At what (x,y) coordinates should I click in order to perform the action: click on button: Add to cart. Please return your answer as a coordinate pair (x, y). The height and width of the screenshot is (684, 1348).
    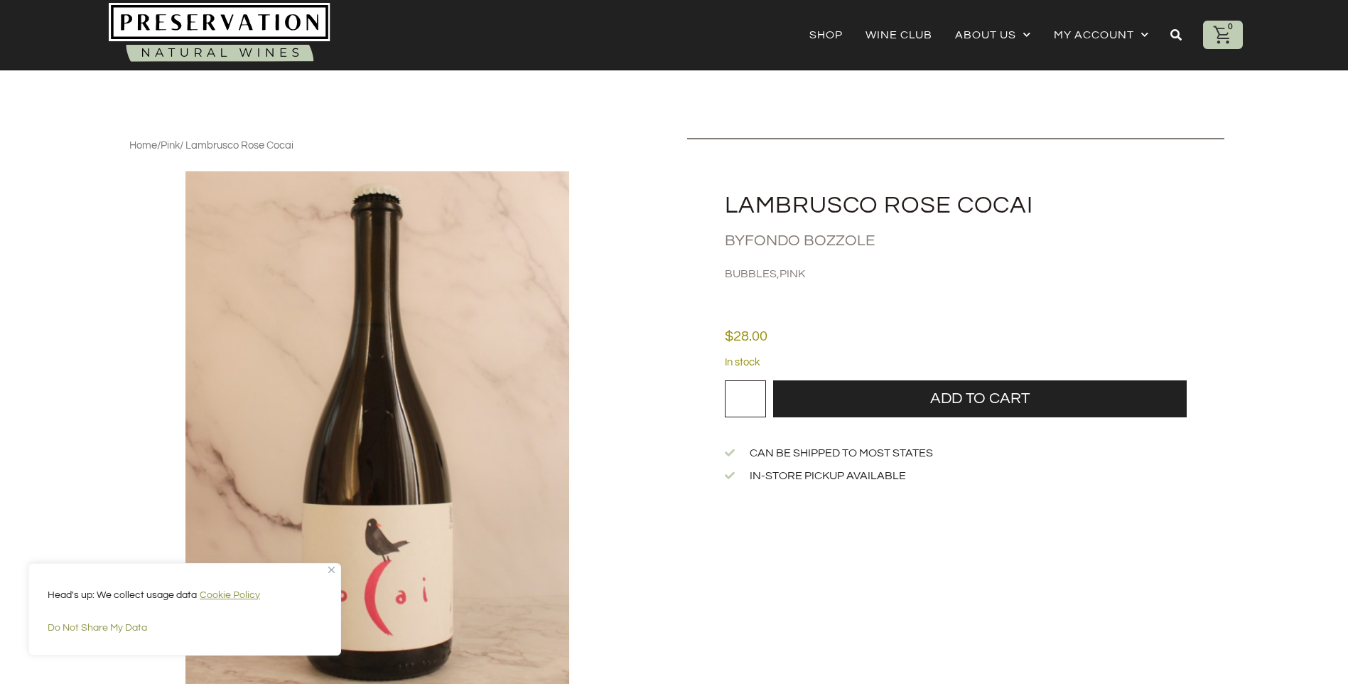
    Looking at the image, I should click on (980, 399).